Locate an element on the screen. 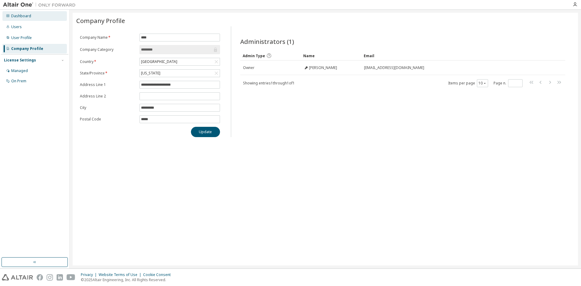  label: Address Line 1 is located at coordinates (108, 85).